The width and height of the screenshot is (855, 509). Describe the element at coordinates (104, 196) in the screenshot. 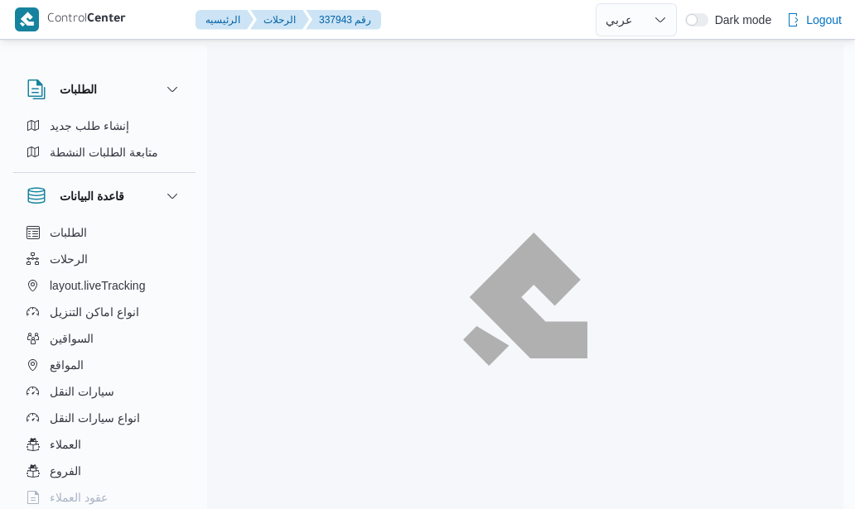

I see `button: قاعدة البيانات` at that location.